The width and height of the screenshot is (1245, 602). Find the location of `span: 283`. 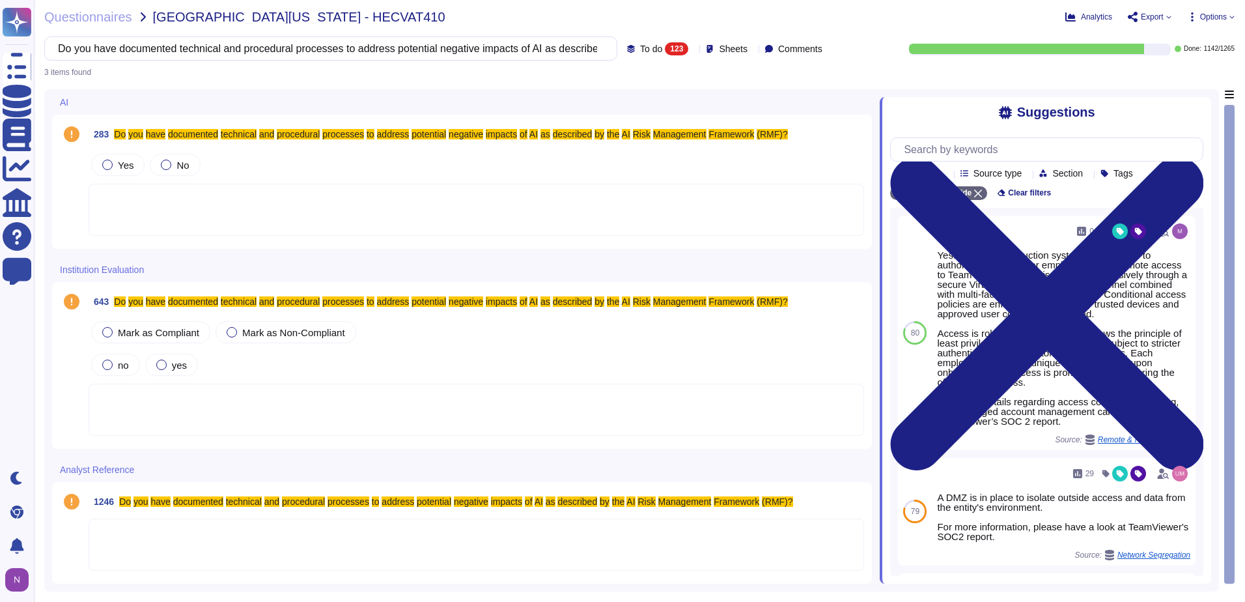

span: 283 is located at coordinates (98, 134).